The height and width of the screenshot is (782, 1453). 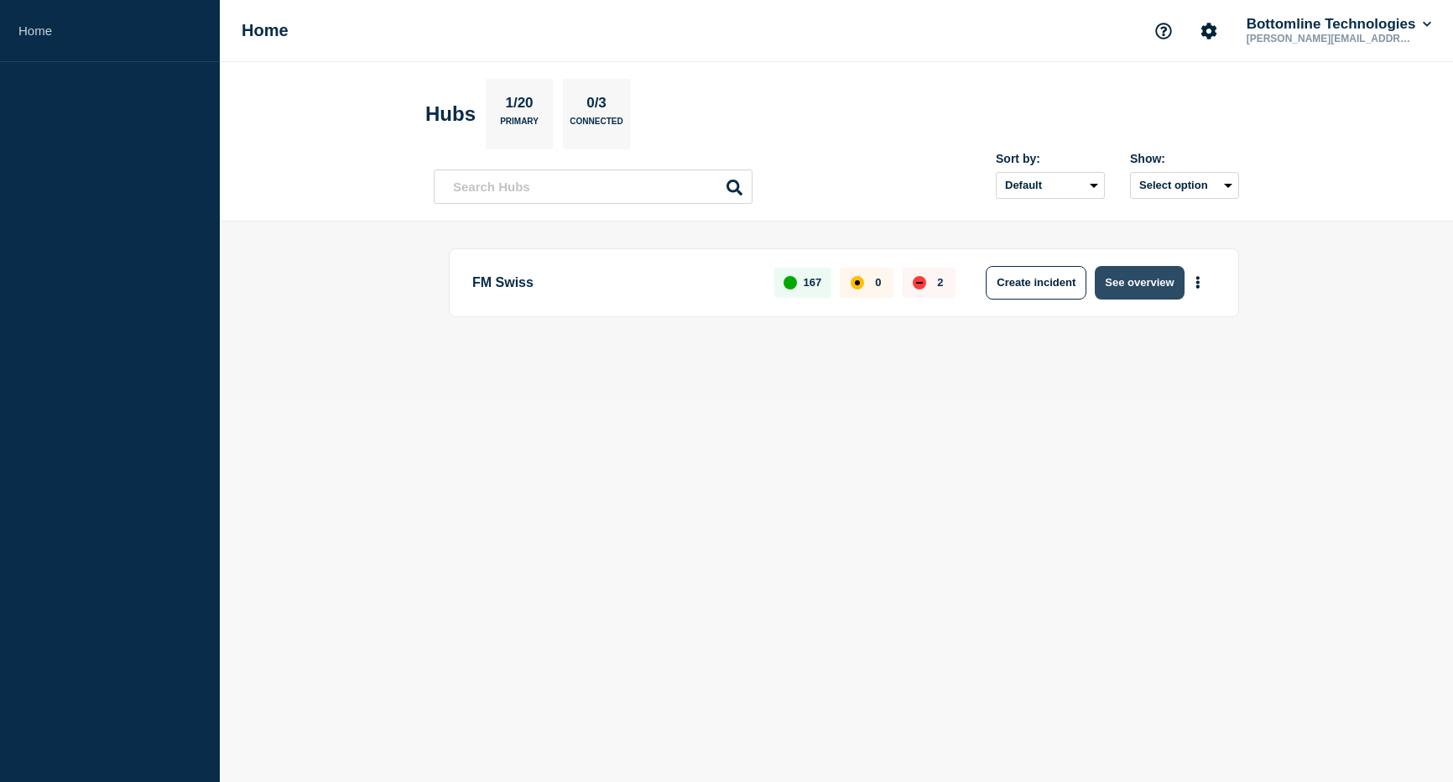 What do you see at coordinates (920, 283) in the screenshot?
I see `div: down` at bounding box center [920, 283].